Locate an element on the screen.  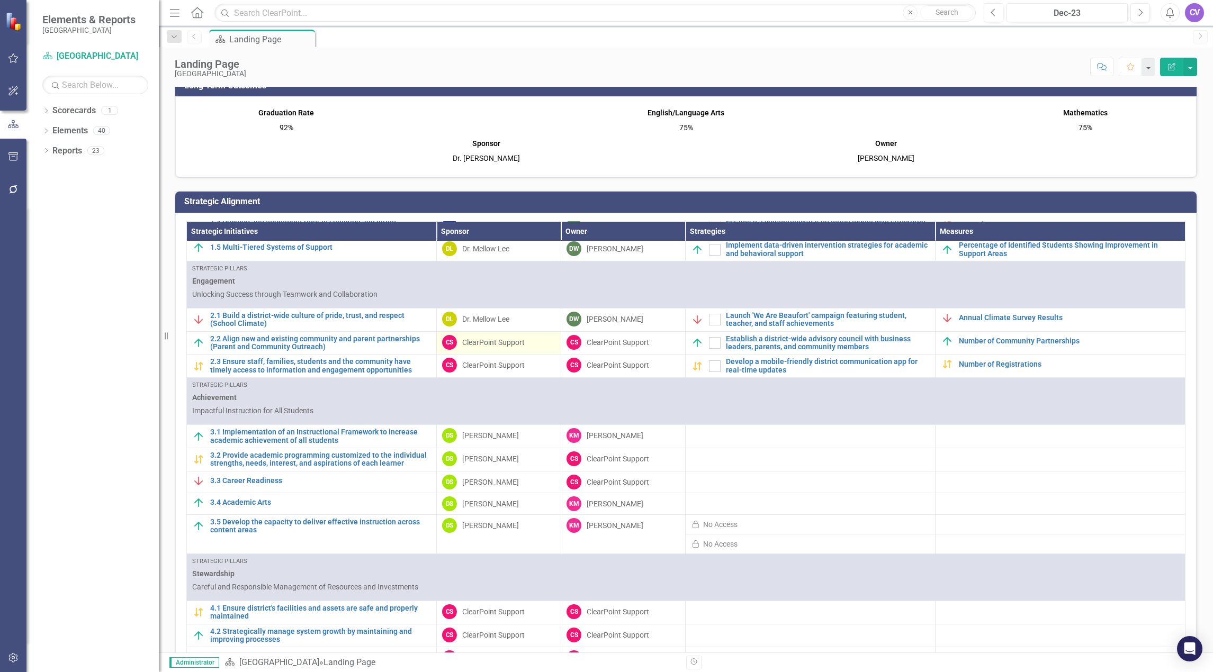
a: Elements is located at coordinates (70, 131).